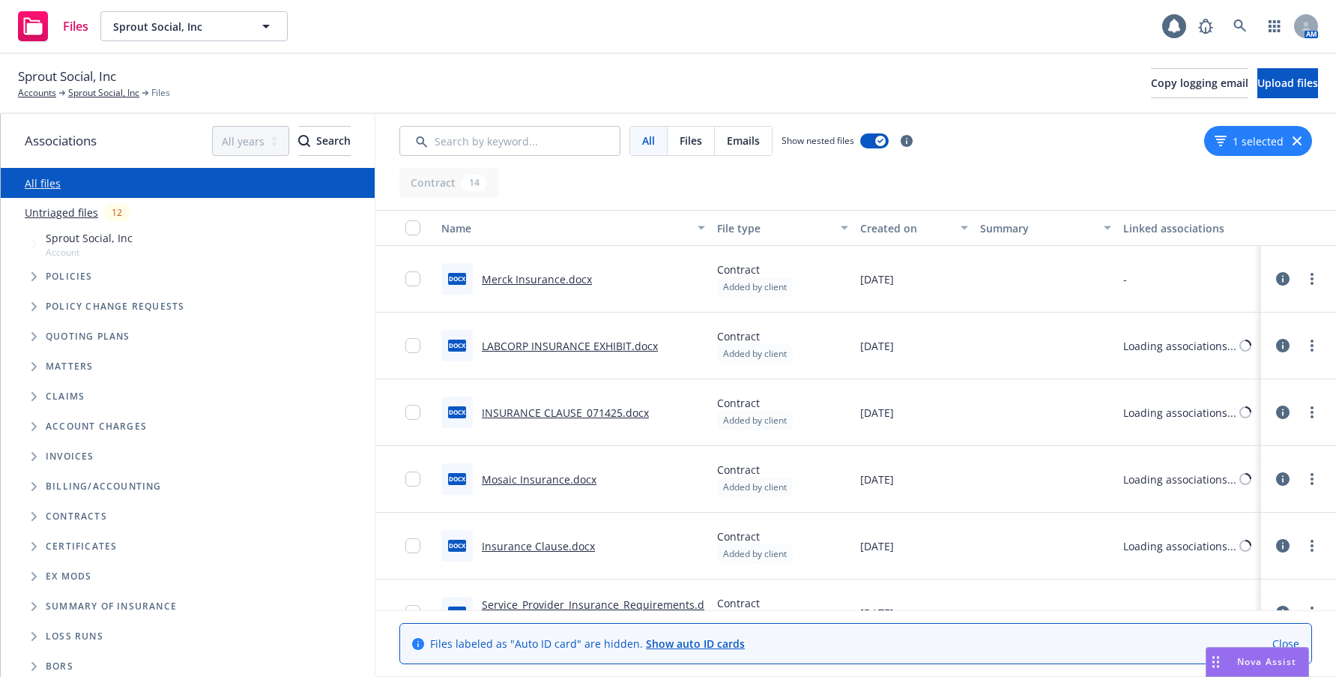 The width and height of the screenshot is (1336, 677). What do you see at coordinates (76, 516) in the screenshot?
I see `span: Contracts` at bounding box center [76, 516].